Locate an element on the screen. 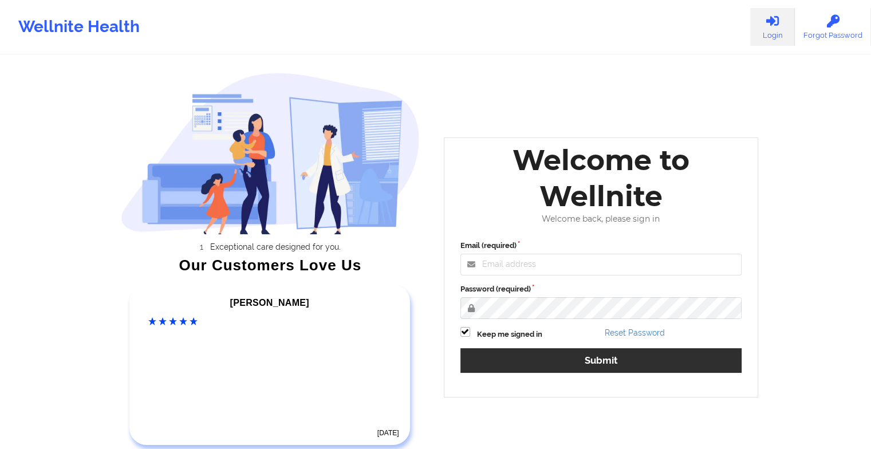 The width and height of the screenshot is (871, 449). li: Exceptional care designed for you. is located at coordinates (275, 247).